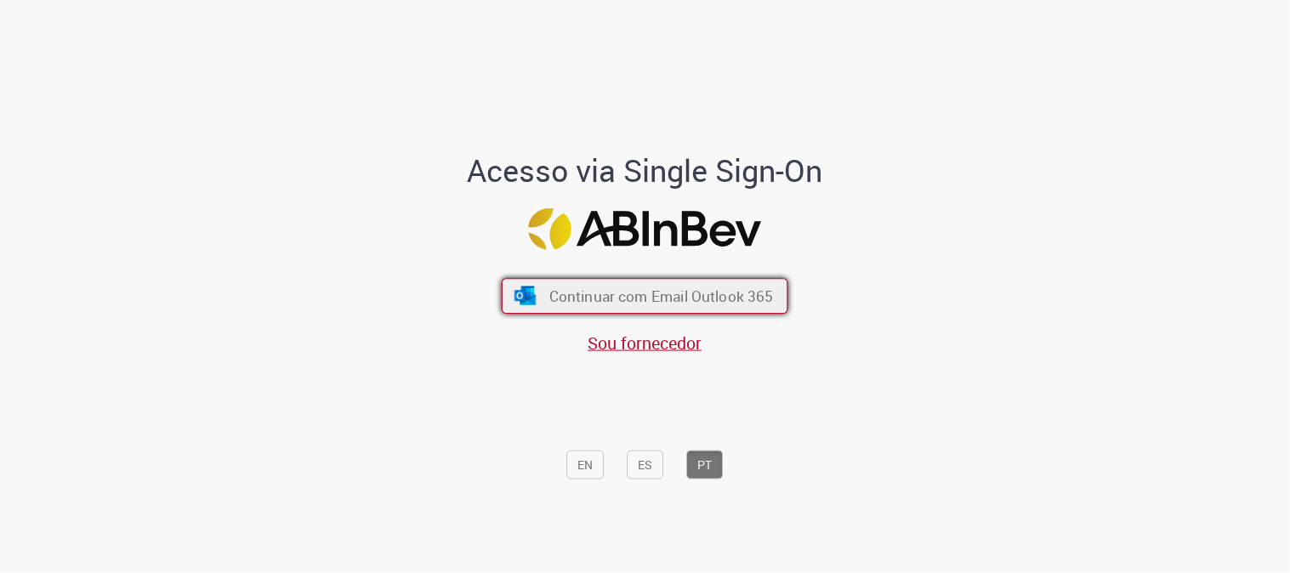 Image resolution: width=1290 pixels, height=573 pixels. I want to click on img: ícone Azure/Microsoft 360, so click(525, 296).